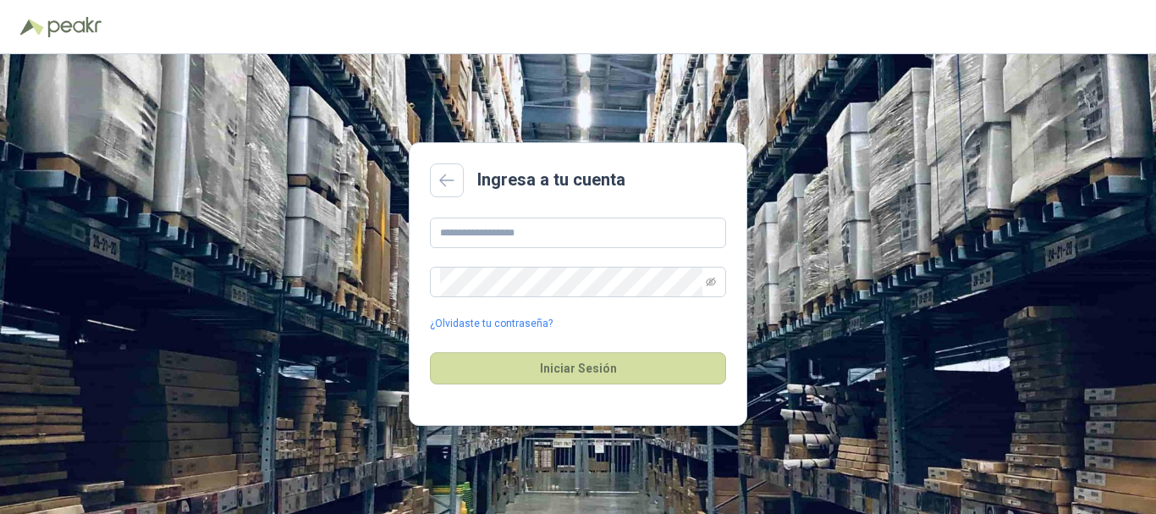  I want to click on a: ¿Olvidaste tu contraseña?, so click(491, 323).